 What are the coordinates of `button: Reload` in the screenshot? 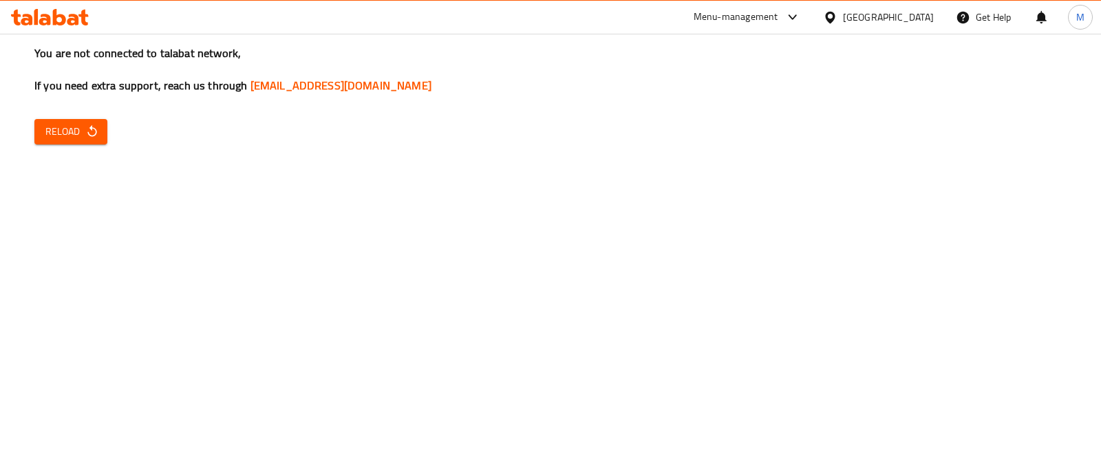 It's located at (71, 131).